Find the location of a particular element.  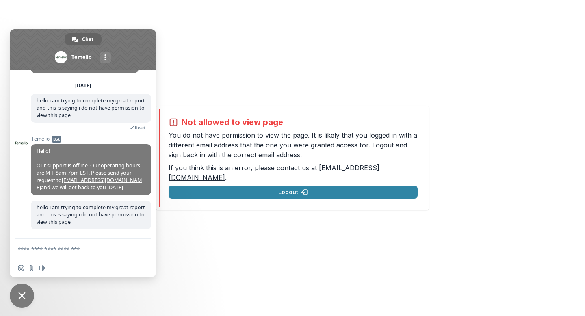

span: Insert an emoji is located at coordinates (21, 268).